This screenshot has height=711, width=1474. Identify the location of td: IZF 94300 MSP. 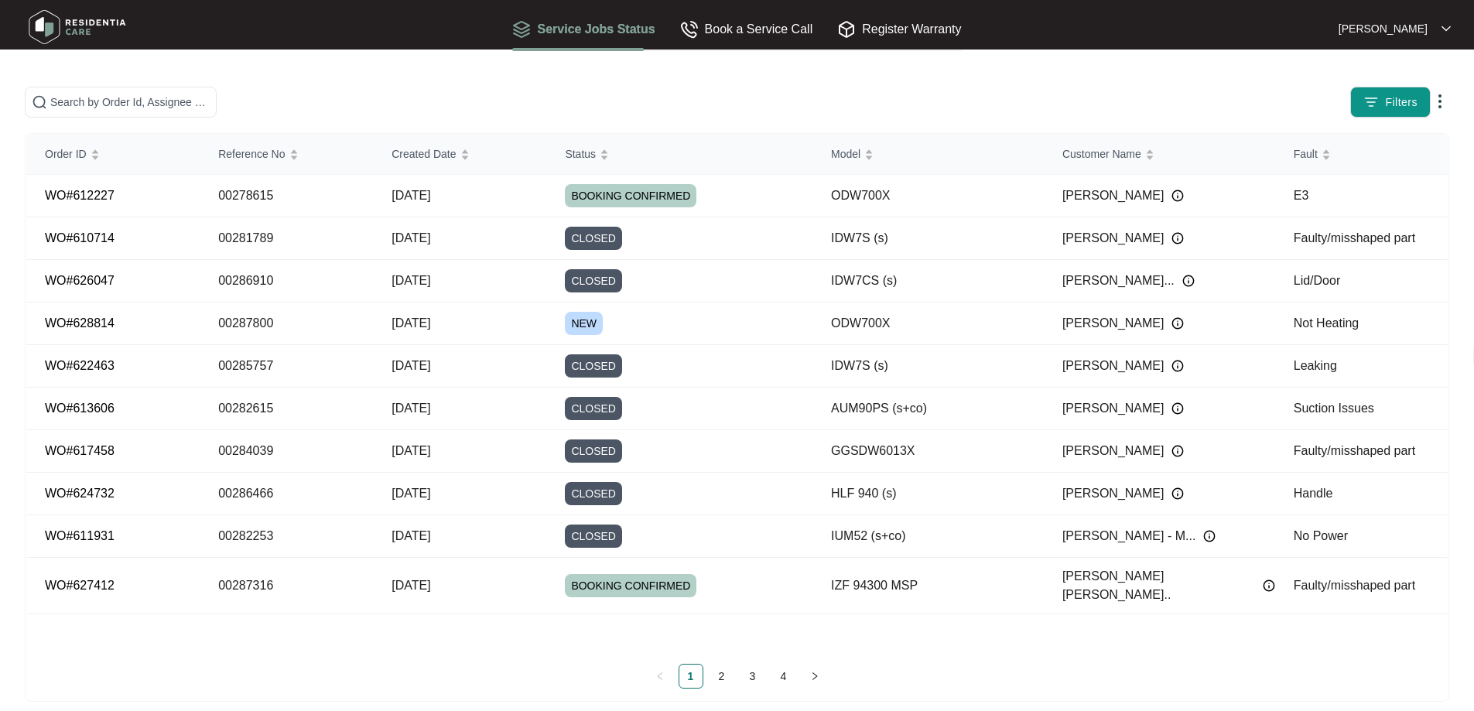
(928, 586).